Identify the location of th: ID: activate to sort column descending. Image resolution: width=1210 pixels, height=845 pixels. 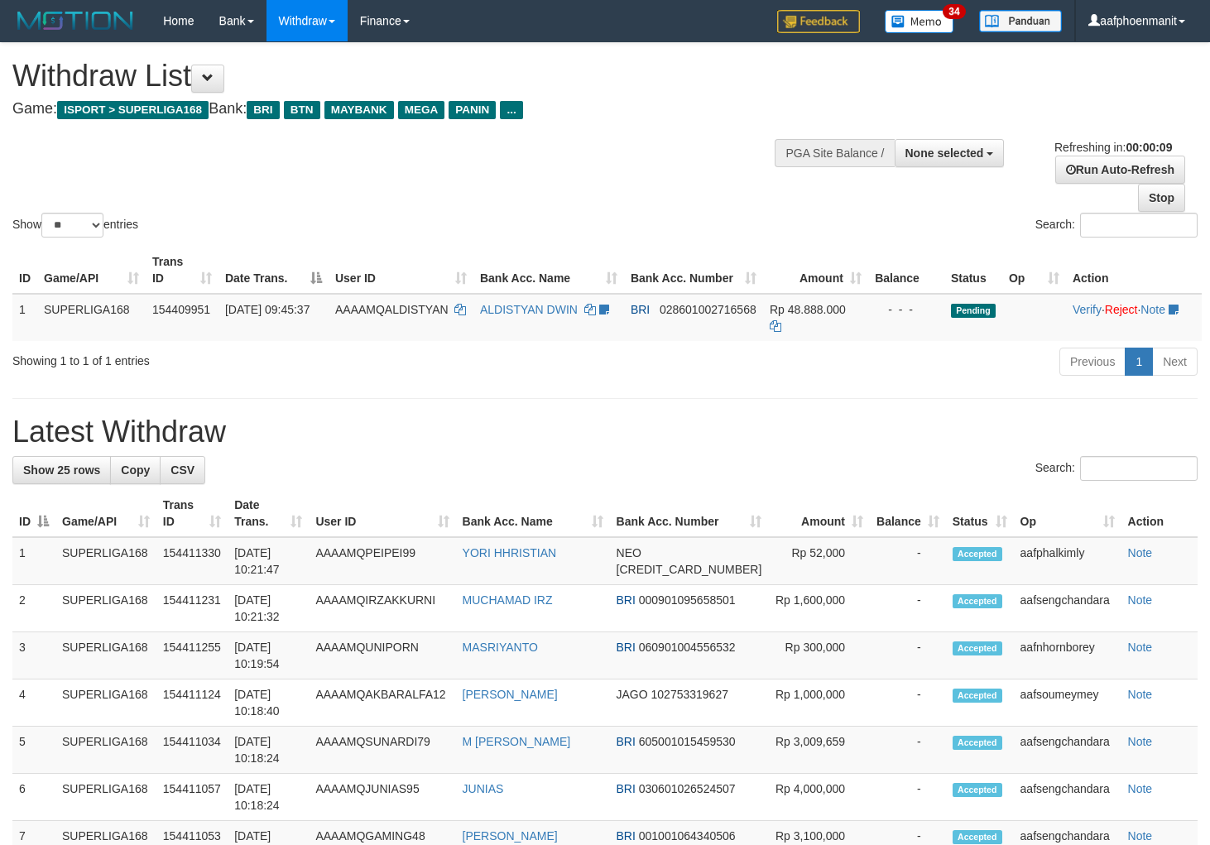
(34, 513).